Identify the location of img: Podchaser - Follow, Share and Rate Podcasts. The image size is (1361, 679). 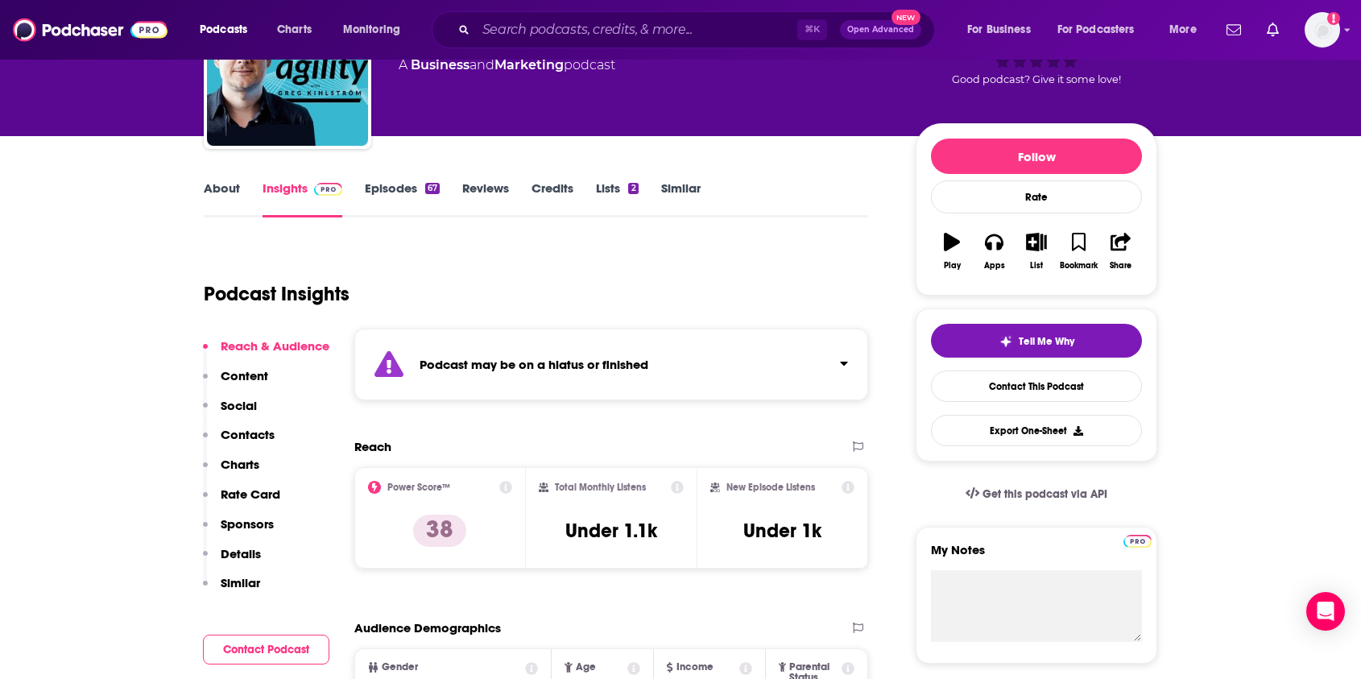
(90, 30).